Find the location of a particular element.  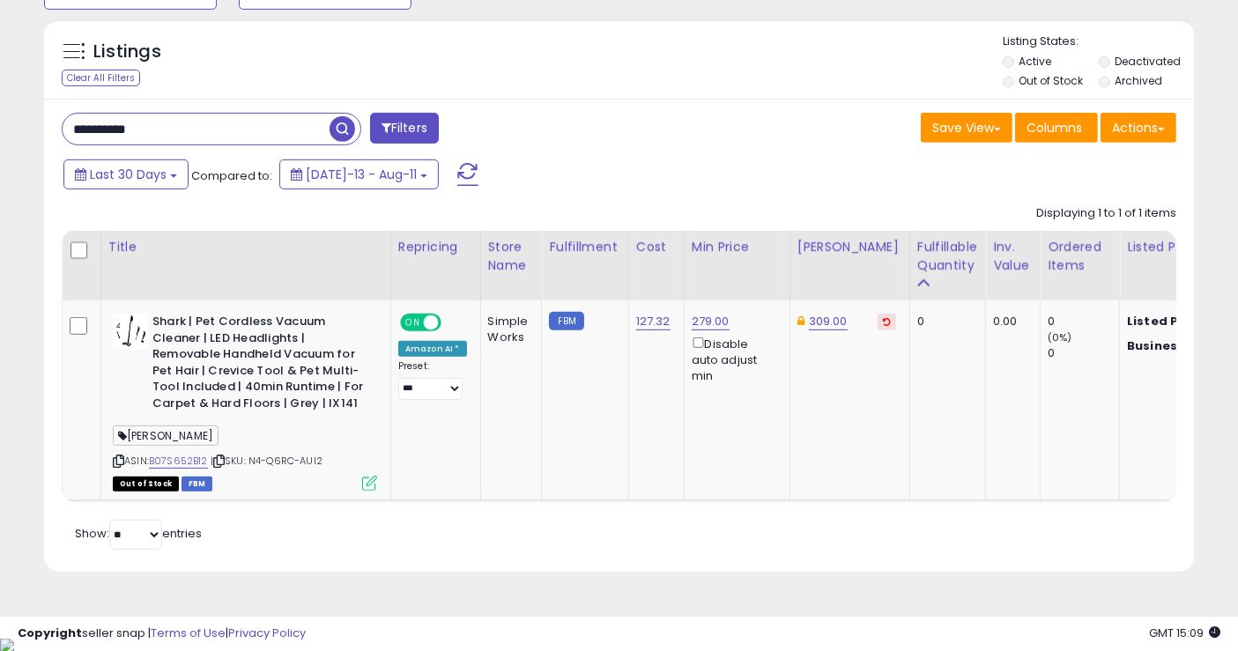

div: Preset: is located at coordinates (432, 380).